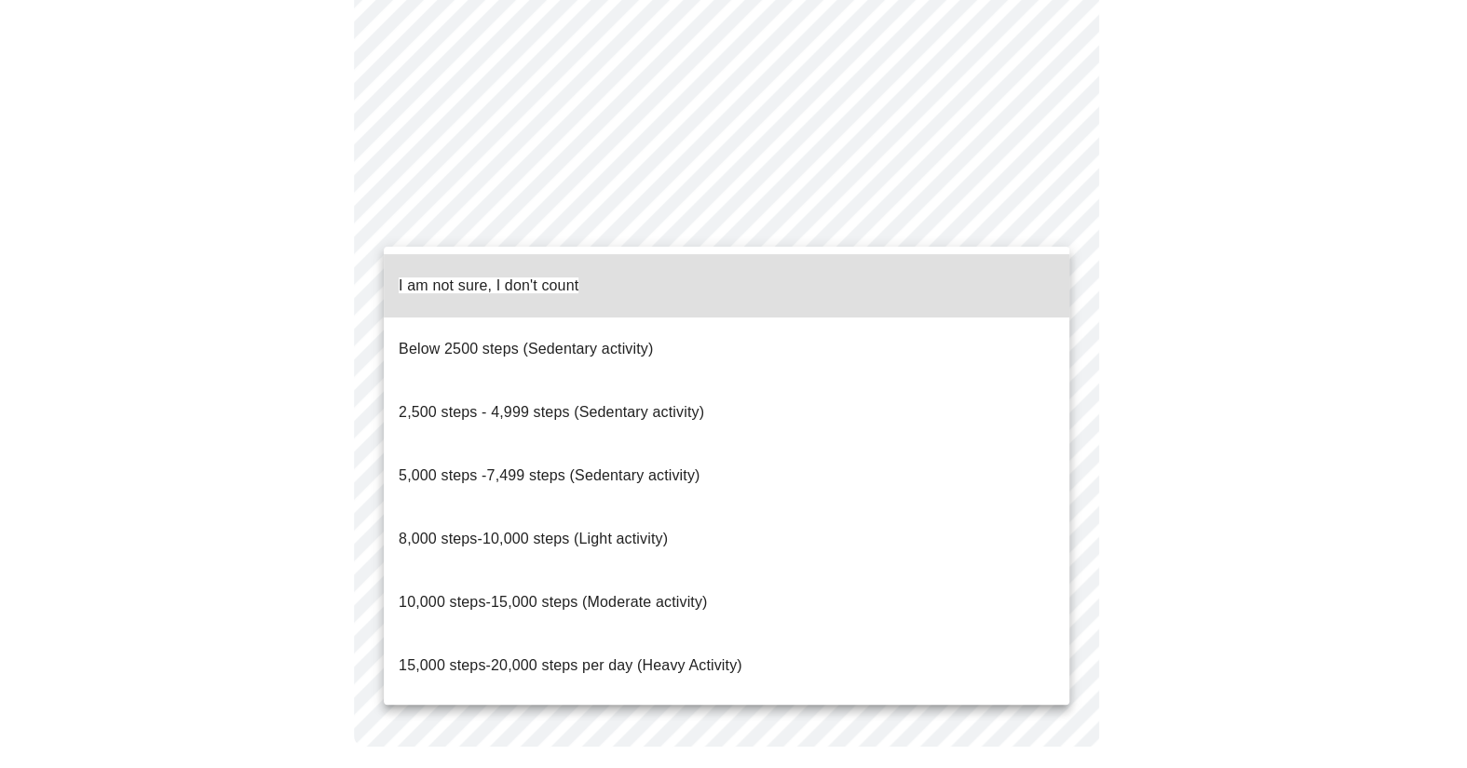 This screenshot has width=1467, height=768. I want to click on span: 2,500 steps - 4,999 steps (Sedentary activity), so click(551, 412).